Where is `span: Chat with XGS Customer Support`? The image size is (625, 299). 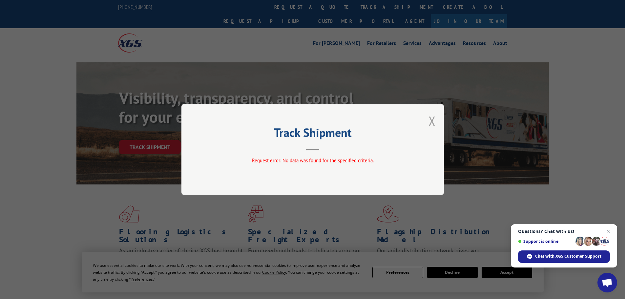 span: Chat with XGS Customer Support is located at coordinates (568, 256).